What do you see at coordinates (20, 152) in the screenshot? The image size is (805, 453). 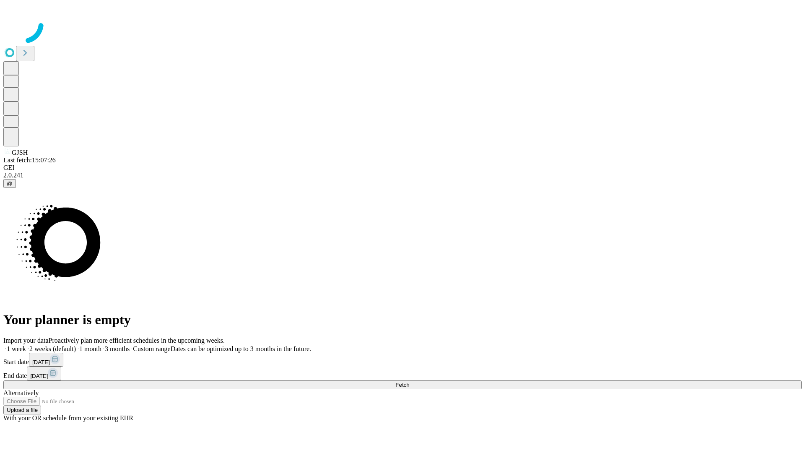 I see `span: GJSH` at bounding box center [20, 152].